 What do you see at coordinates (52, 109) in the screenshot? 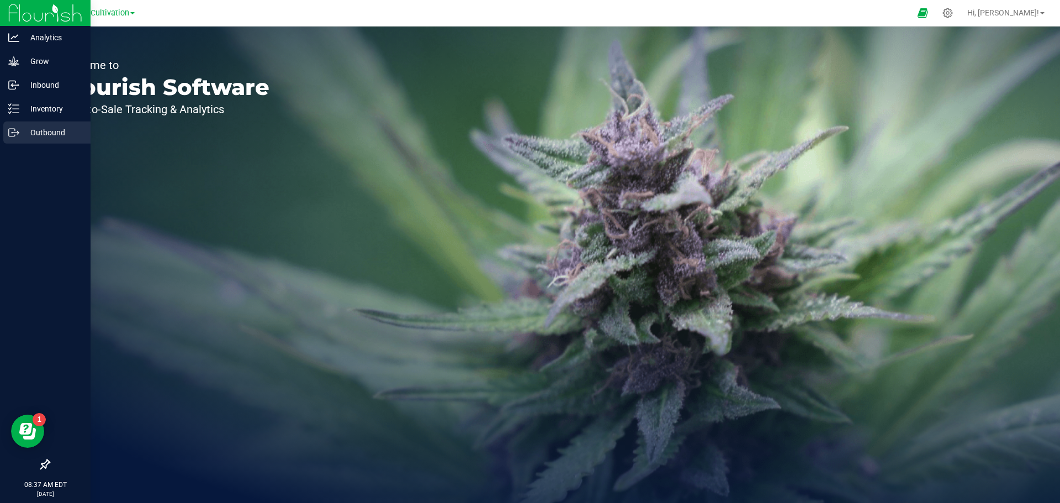
I see `p: Inventory` at bounding box center [52, 109].